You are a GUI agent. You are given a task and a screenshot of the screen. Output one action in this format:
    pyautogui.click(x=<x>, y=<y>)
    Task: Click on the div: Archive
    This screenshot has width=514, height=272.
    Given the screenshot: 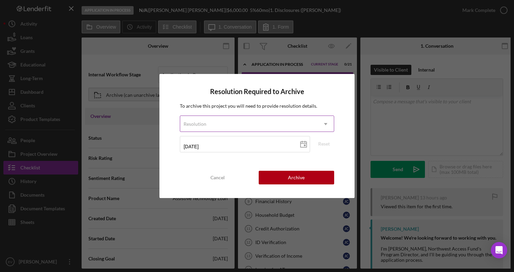 What is the action you would take?
    pyautogui.click(x=296, y=177)
    